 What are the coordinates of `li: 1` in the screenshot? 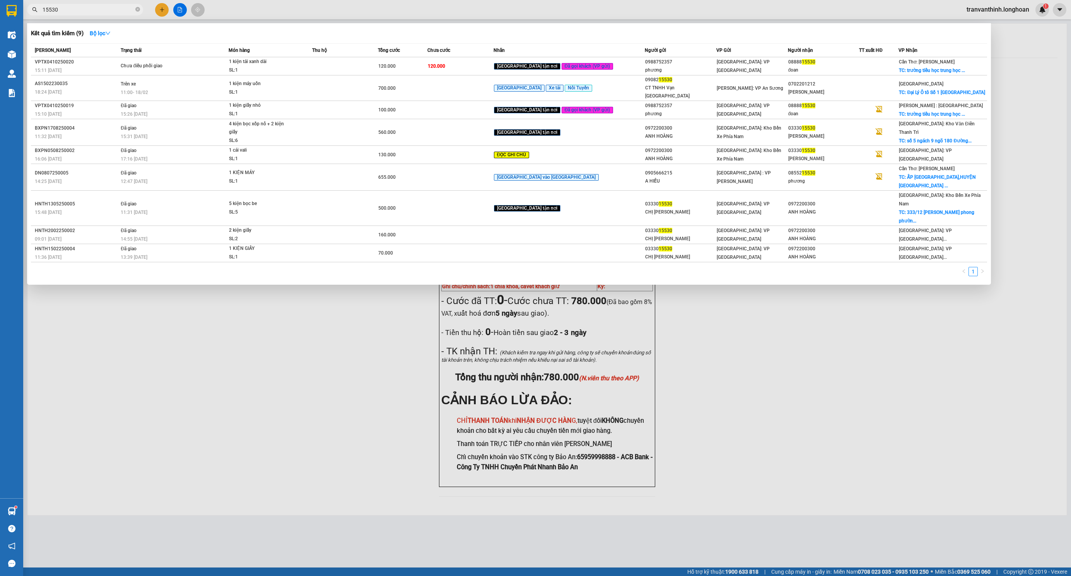 It's located at (974, 272).